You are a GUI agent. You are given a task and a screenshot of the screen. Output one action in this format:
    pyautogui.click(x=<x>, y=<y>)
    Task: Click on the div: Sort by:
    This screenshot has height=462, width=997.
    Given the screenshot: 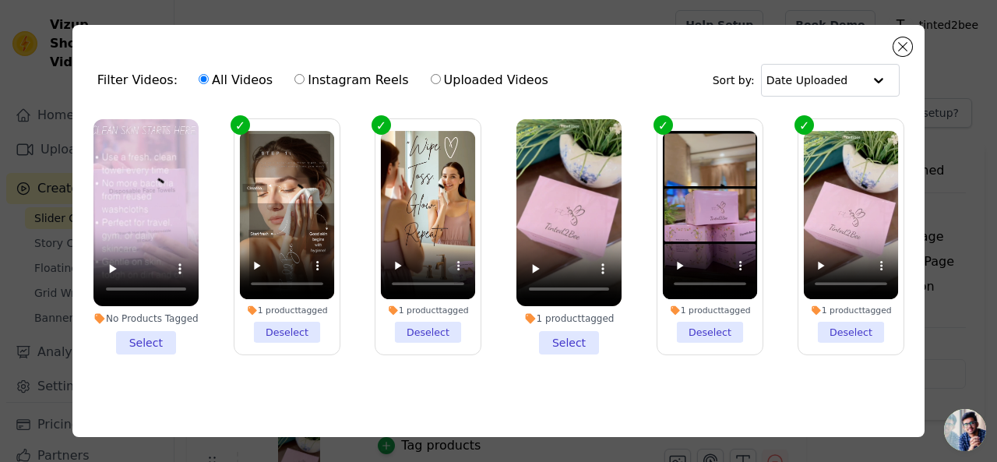 What is the action you would take?
    pyautogui.click(x=806, y=80)
    